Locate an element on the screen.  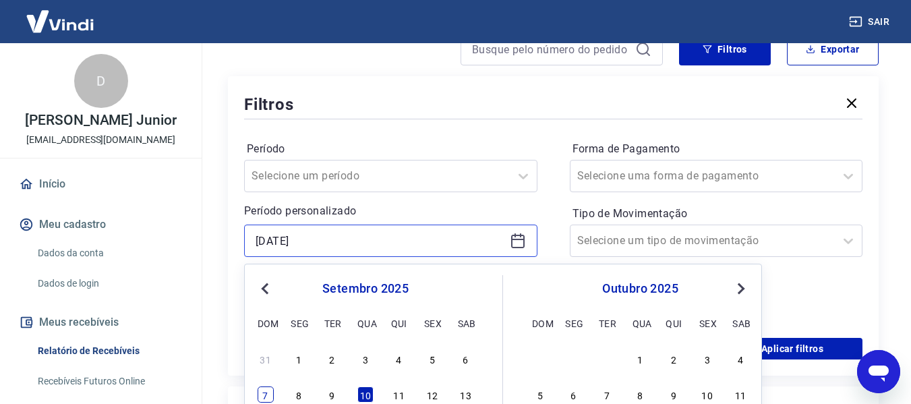
div: Choose terça-feira, 30 de setembro de 2025 is located at coordinates (607, 359).